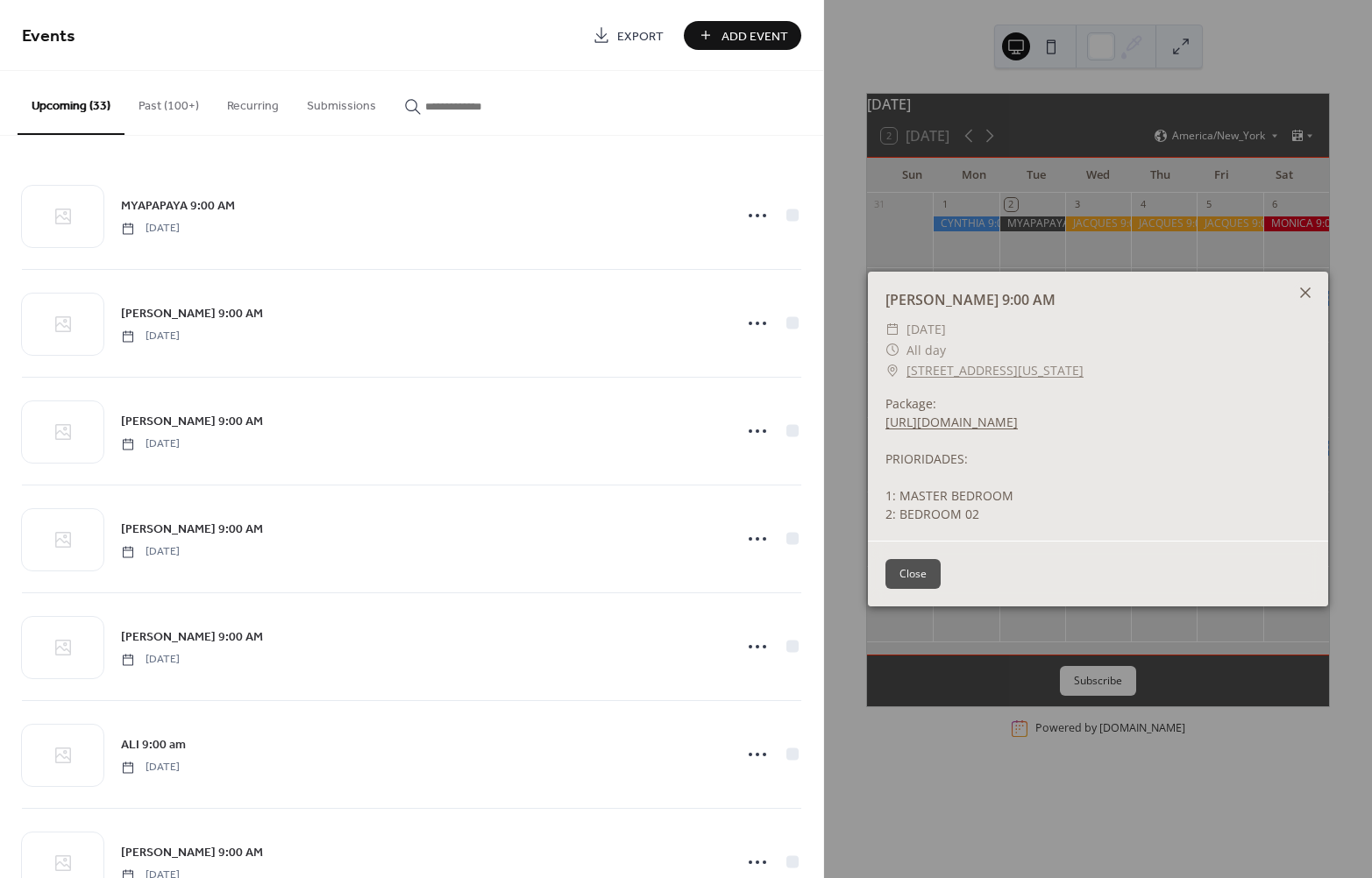 The height and width of the screenshot is (878, 1372). What do you see at coordinates (178, 205) in the screenshot?
I see `a: MYAPAPAYA 9:00 AM` at bounding box center [178, 205].